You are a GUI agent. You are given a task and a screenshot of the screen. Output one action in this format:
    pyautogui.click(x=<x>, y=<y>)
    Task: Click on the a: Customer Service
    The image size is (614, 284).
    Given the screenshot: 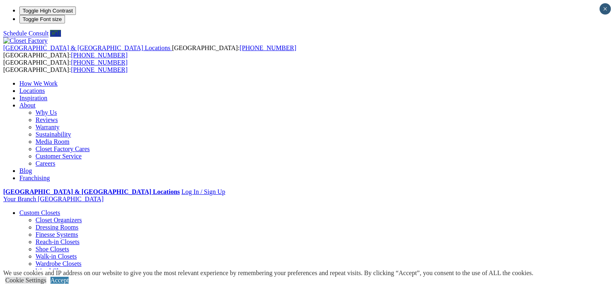 What is the action you would take?
    pyautogui.click(x=59, y=156)
    